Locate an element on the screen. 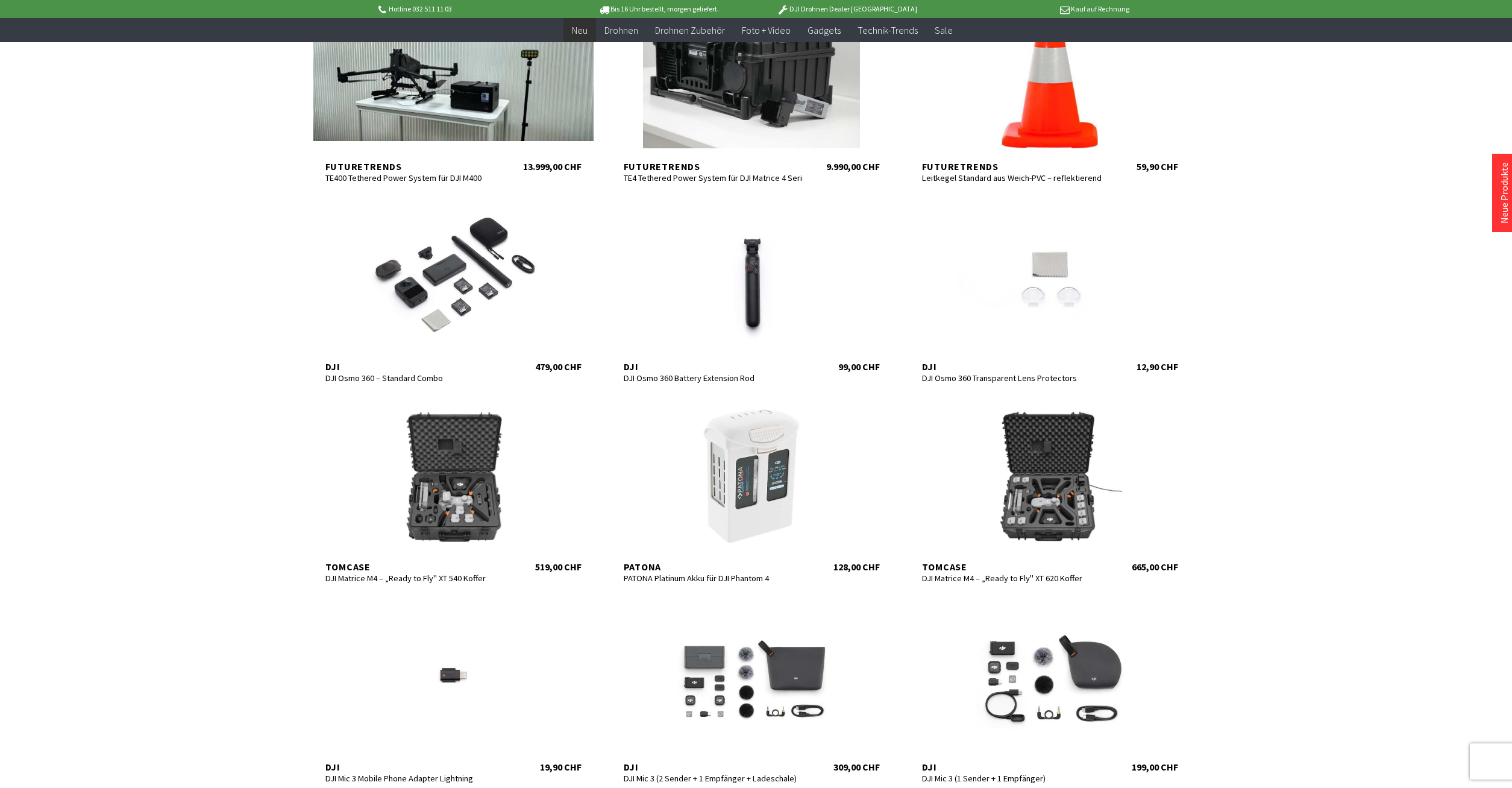 The width and height of the screenshot is (1512, 788). div: 9.990,00 CHF is located at coordinates (852, 166).